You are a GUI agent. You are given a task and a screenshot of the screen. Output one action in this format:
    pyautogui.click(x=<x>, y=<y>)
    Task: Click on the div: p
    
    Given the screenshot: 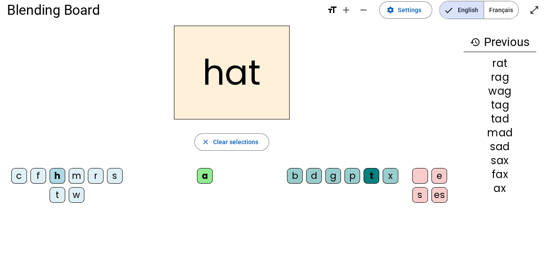 What is the action you would take?
    pyautogui.click(x=352, y=176)
    